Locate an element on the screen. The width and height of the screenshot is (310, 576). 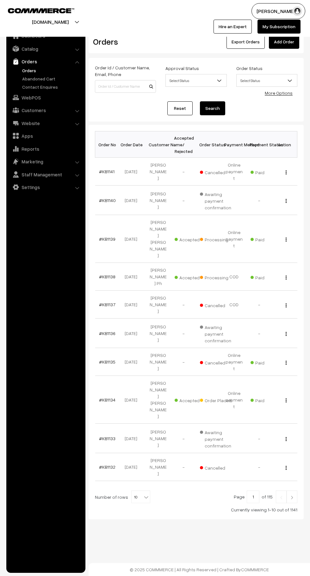
a: Abandoned Cart is located at coordinates (52, 79).